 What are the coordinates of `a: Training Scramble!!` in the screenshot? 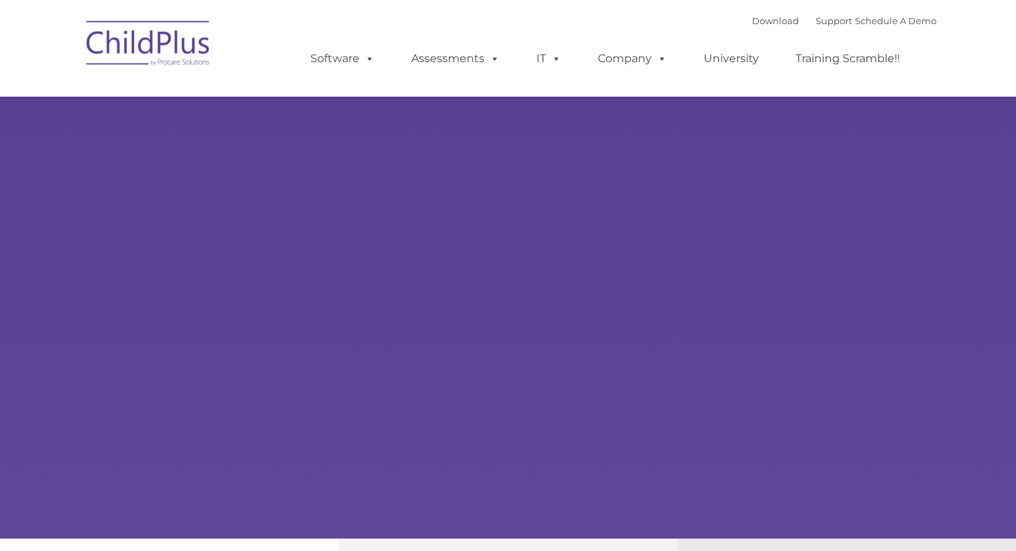 It's located at (847, 59).